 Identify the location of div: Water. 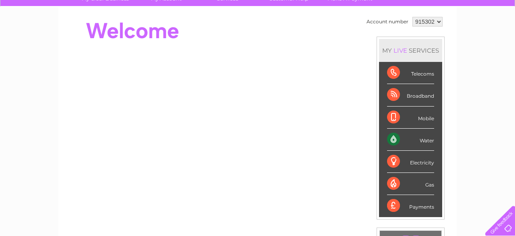
(410, 140).